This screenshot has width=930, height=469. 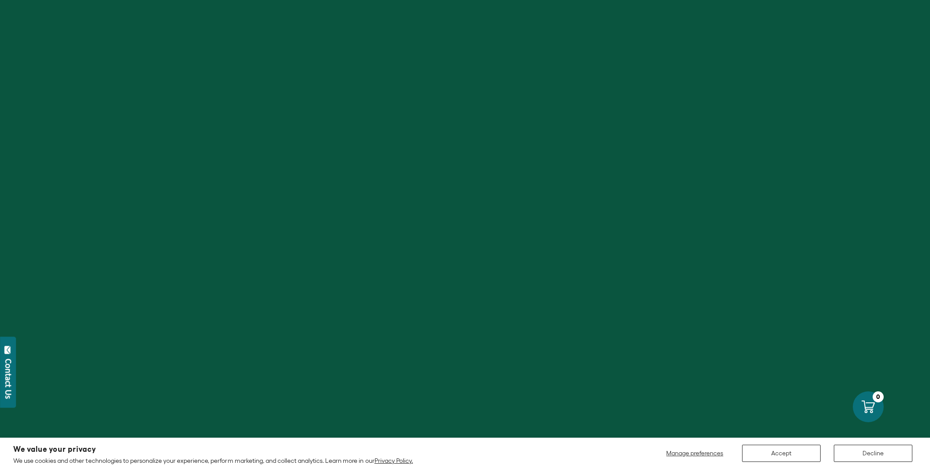 I want to click on button: Accept, so click(x=781, y=453).